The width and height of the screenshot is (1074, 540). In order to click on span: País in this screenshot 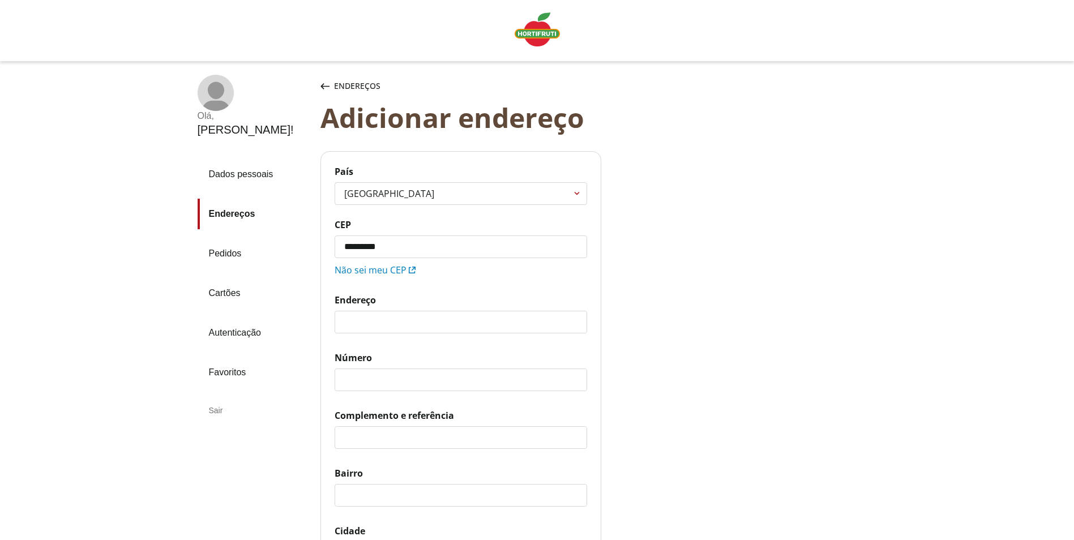, I will do `click(461, 172)`.